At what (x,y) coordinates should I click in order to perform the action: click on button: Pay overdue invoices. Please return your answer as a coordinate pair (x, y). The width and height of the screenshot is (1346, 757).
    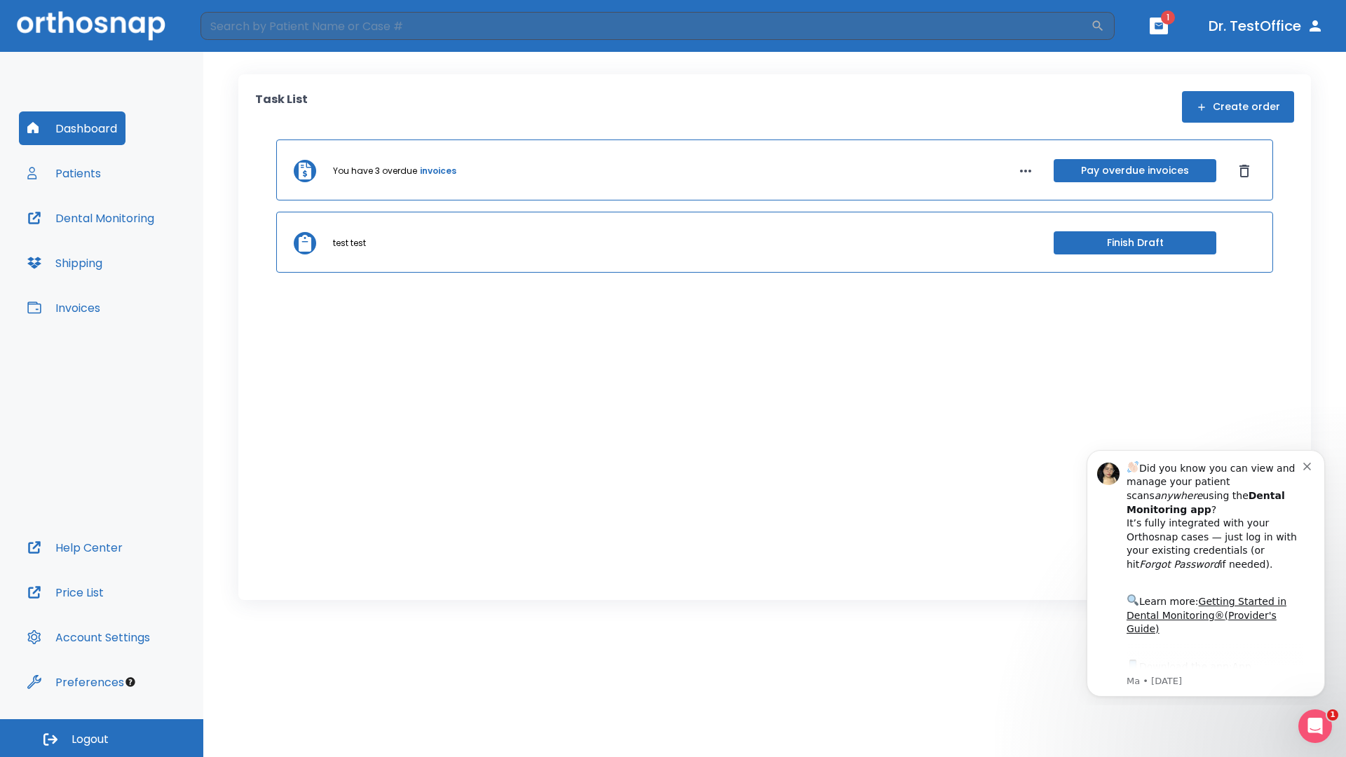
    Looking at the image, I should click on (1135, 170).